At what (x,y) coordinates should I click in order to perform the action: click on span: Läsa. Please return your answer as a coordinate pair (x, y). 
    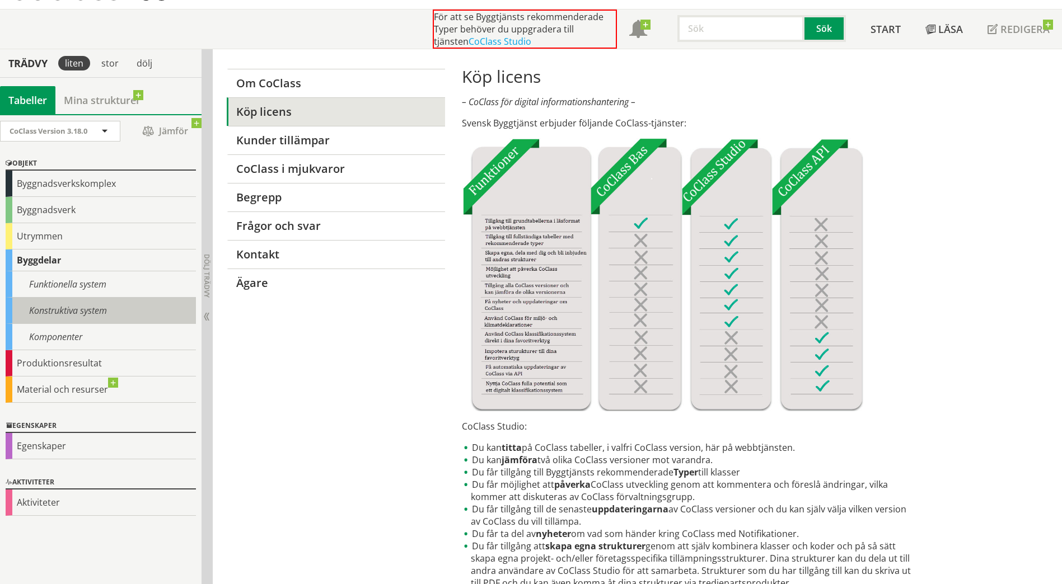
    Looking at the image, I should click on (950, 29).